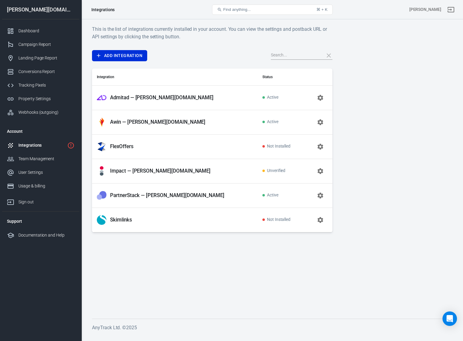  Describe the element at coordinates (274, 171) in the screenshot. I see `span: Unverified` at that location.